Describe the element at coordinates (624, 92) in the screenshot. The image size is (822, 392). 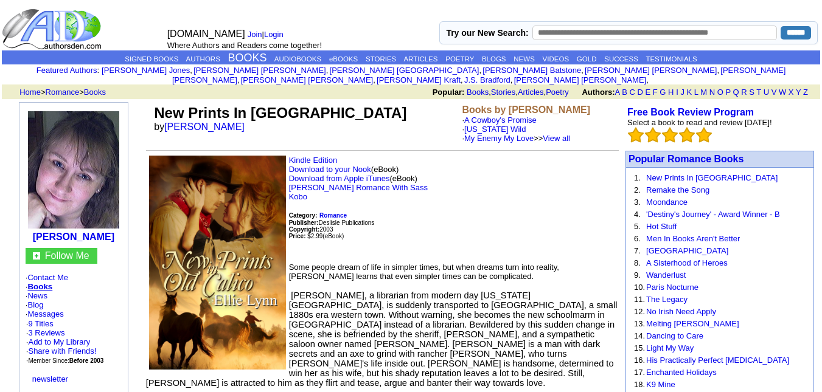
I see `a: B` at that location.